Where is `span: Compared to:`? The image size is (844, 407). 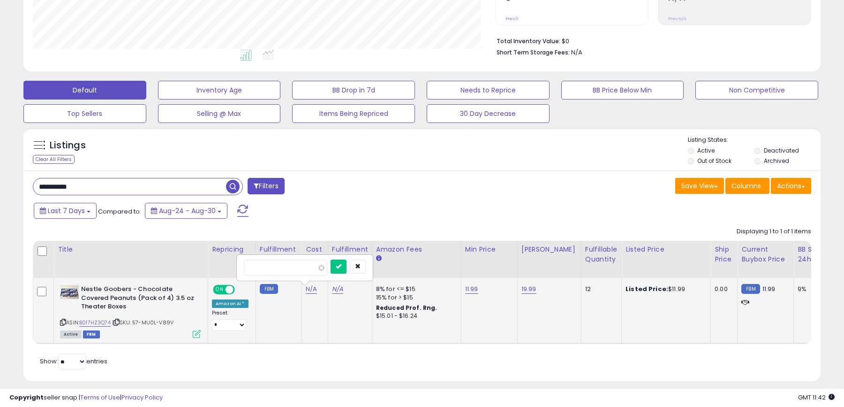
span: Compared to: is located at coordinates (120, 211).